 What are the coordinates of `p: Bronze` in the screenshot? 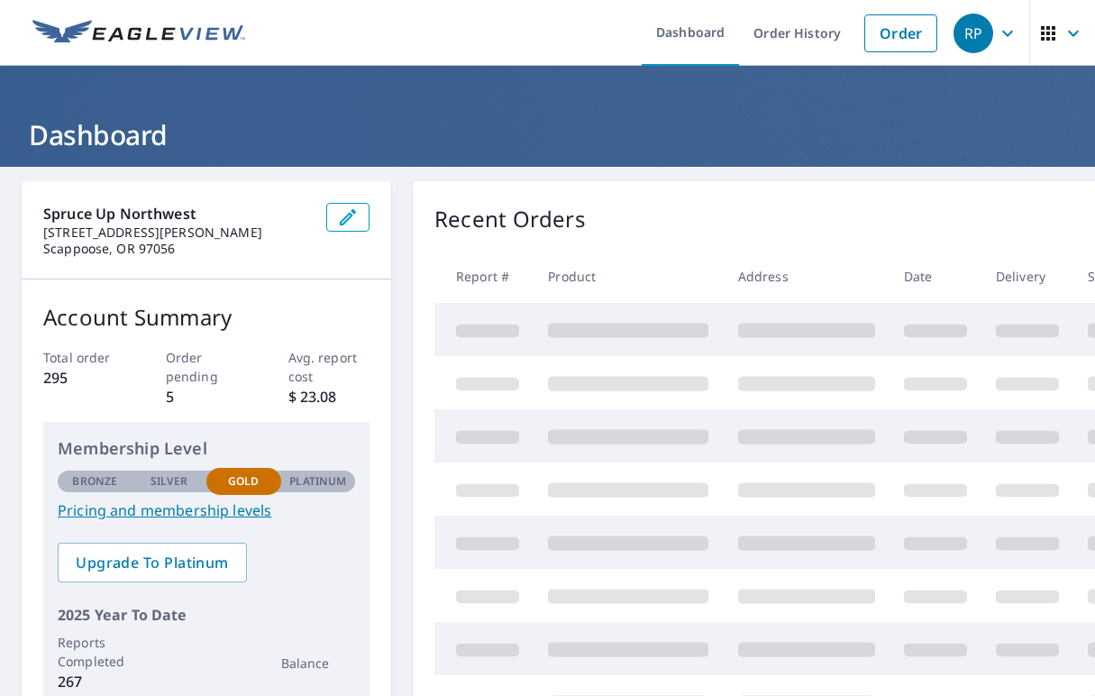 It's located at (95, 481).